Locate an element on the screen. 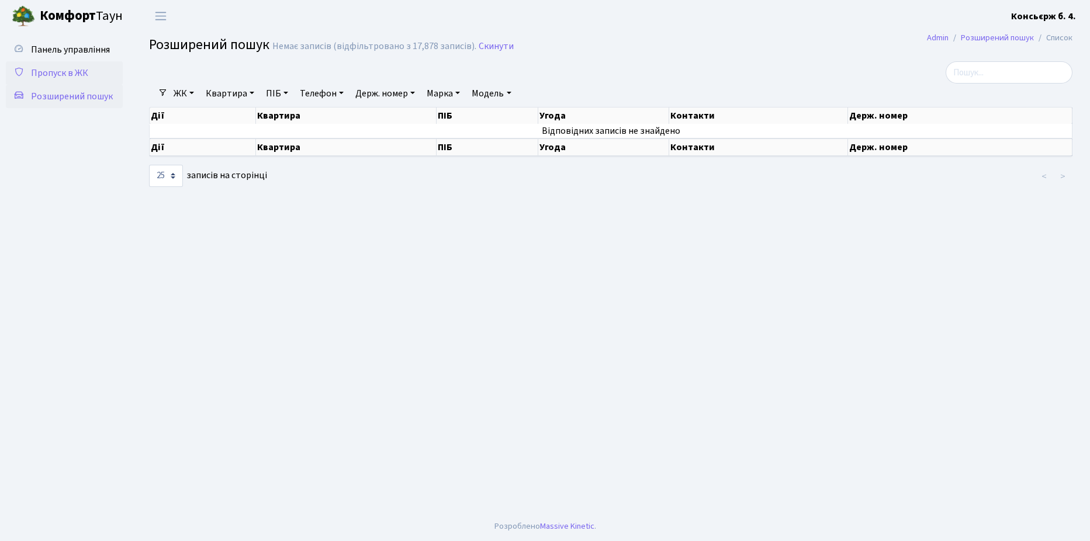 The width and height of the screenshot is (1090, 541). a: Держ. номер is located at coordinates (385, 94).